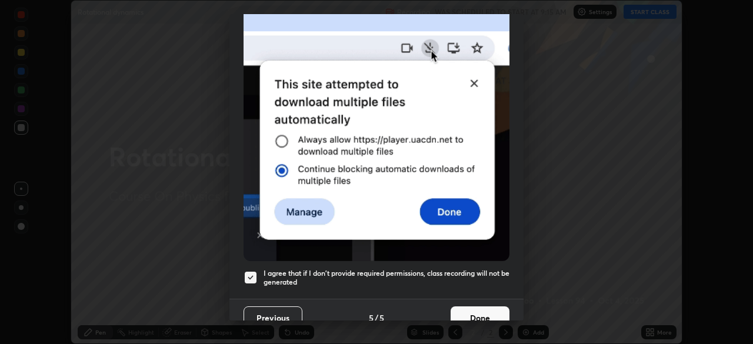  What do you see at coordinates (386, 278) in the screenshot?
I see `h5: I agree that if I don't provide required permissions, class recording will not be generated` at bounding box center [386, 278].